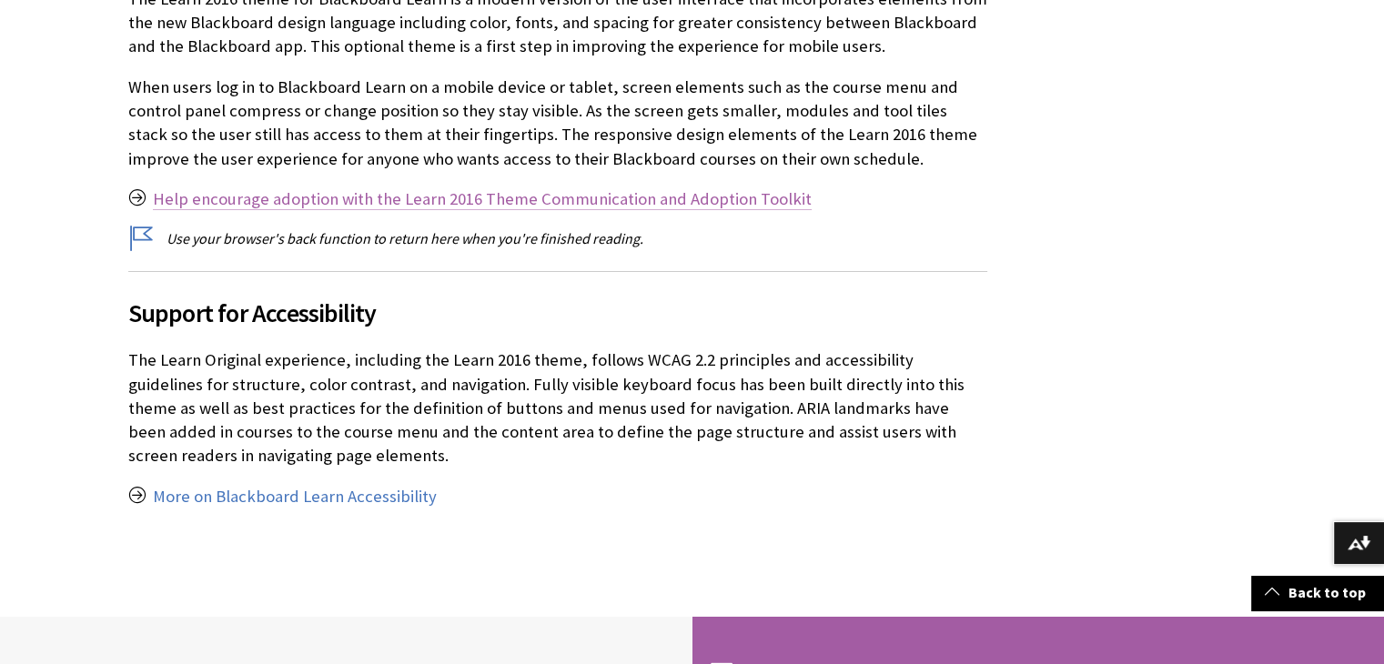 This screenshot has width=1384, height=664. Describe the element at coordinates (558, 123) in the screenshot. I see `p: When users log in to Blackboard Learn on a mobile device or tablet, screen elements such as the c...` at that location.